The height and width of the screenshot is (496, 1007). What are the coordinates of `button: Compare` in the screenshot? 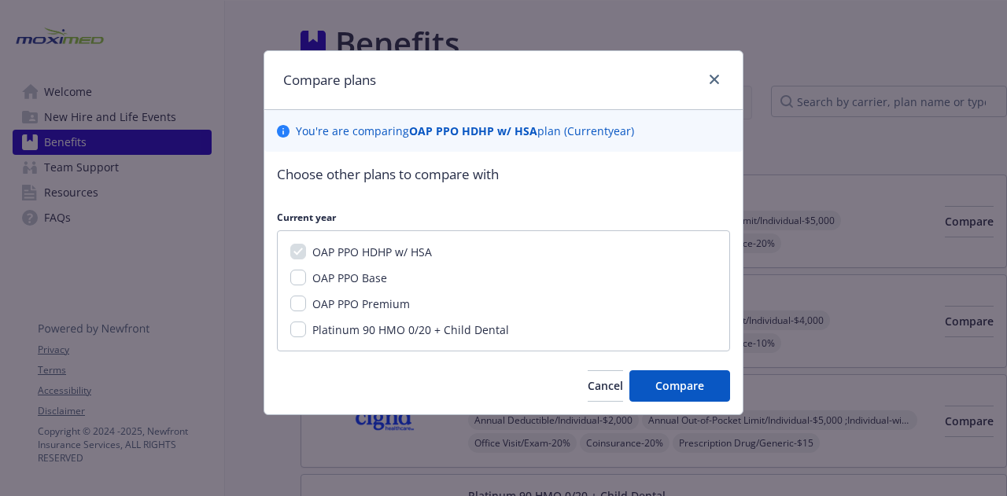 It's located at (680, 386).